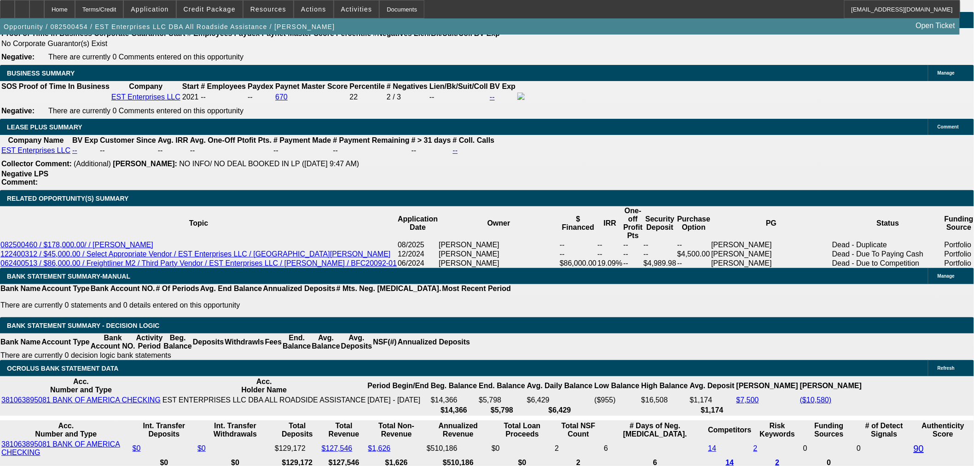 This screenshot has height=466, width=974. What do you see at coordinates (36, 140) in the screenshot?
I see `b: Company Name` at bounding box center [36, 140].